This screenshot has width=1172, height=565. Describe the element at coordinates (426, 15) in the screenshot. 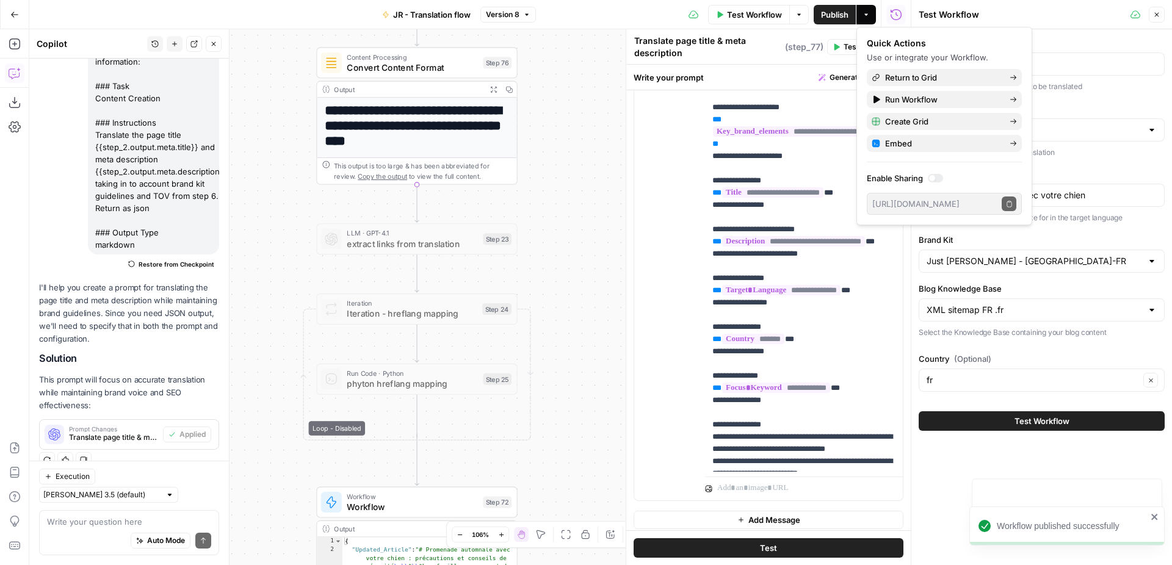

I see `button: JR - Translation flow` at that location.